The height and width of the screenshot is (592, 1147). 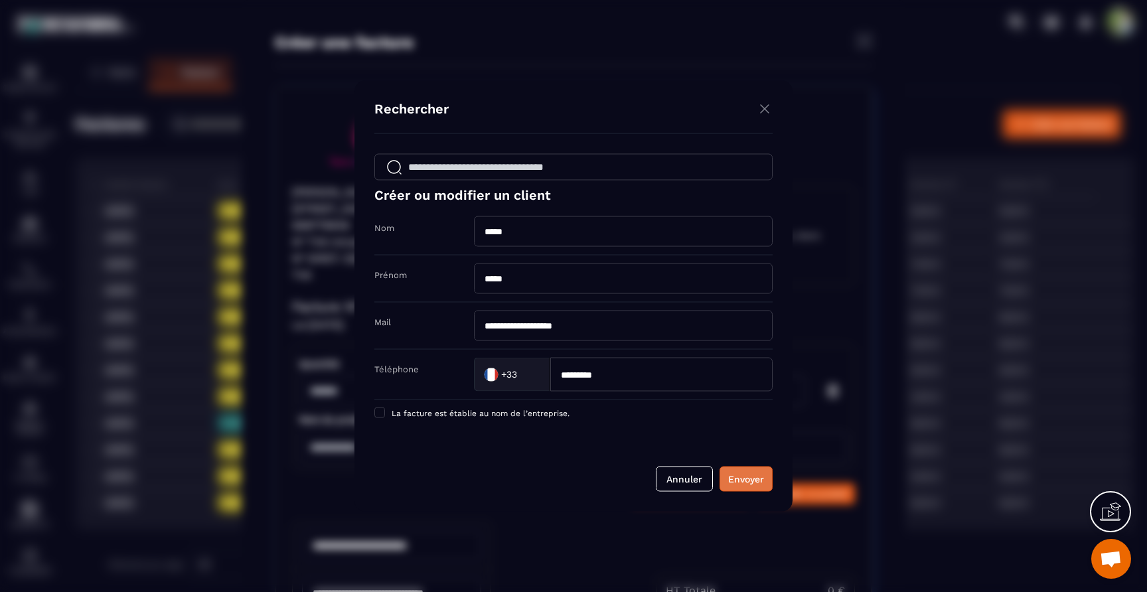 I want to click on label: Mail, so click(x=382, y=322).